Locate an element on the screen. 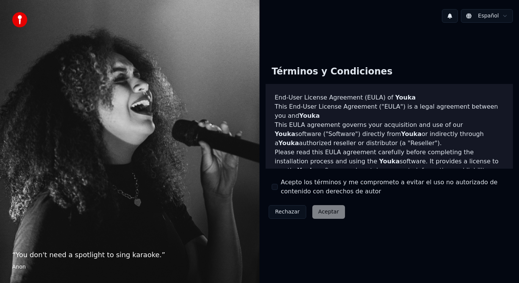 The height and width of the screenshot is (283, 519). img: youka is located at coordinates (20, 20).